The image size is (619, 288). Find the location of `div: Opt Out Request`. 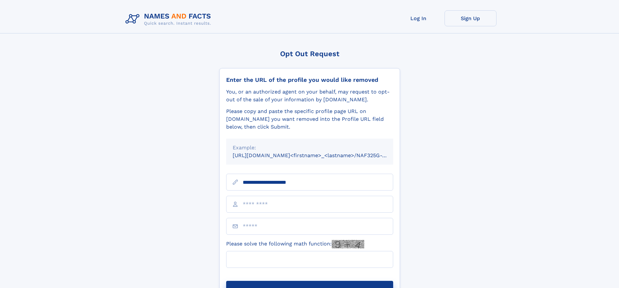

div: Opt Out Request is located at coordinates (309, 54).